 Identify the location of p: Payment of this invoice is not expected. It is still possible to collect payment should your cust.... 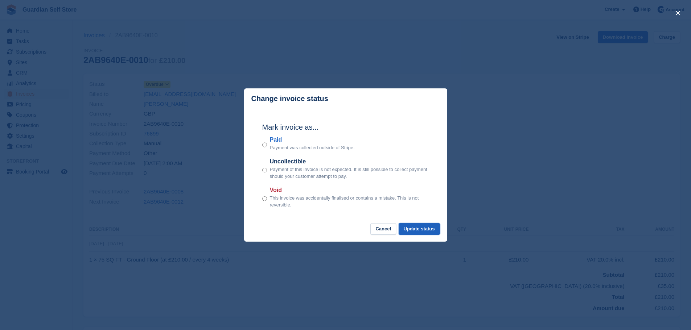
(349, 173).